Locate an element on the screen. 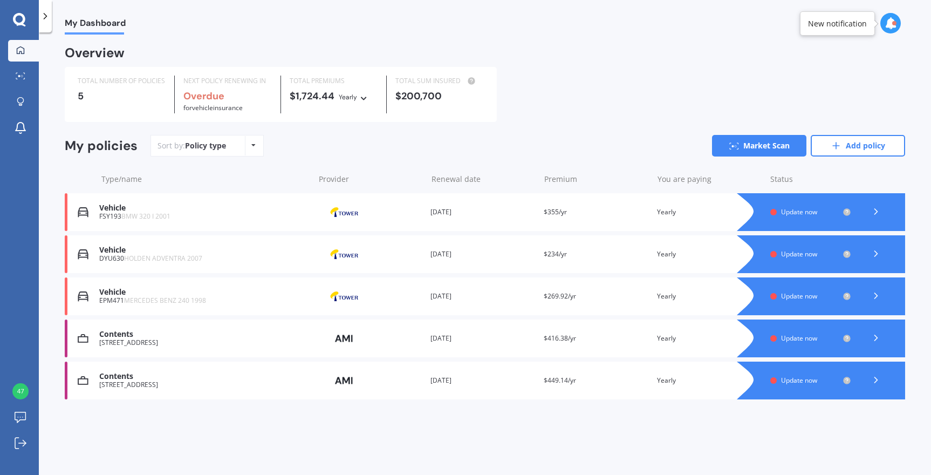 This screenshot has height=475, width=931. span: $449.14/yr is located at coordinates (560, 380).